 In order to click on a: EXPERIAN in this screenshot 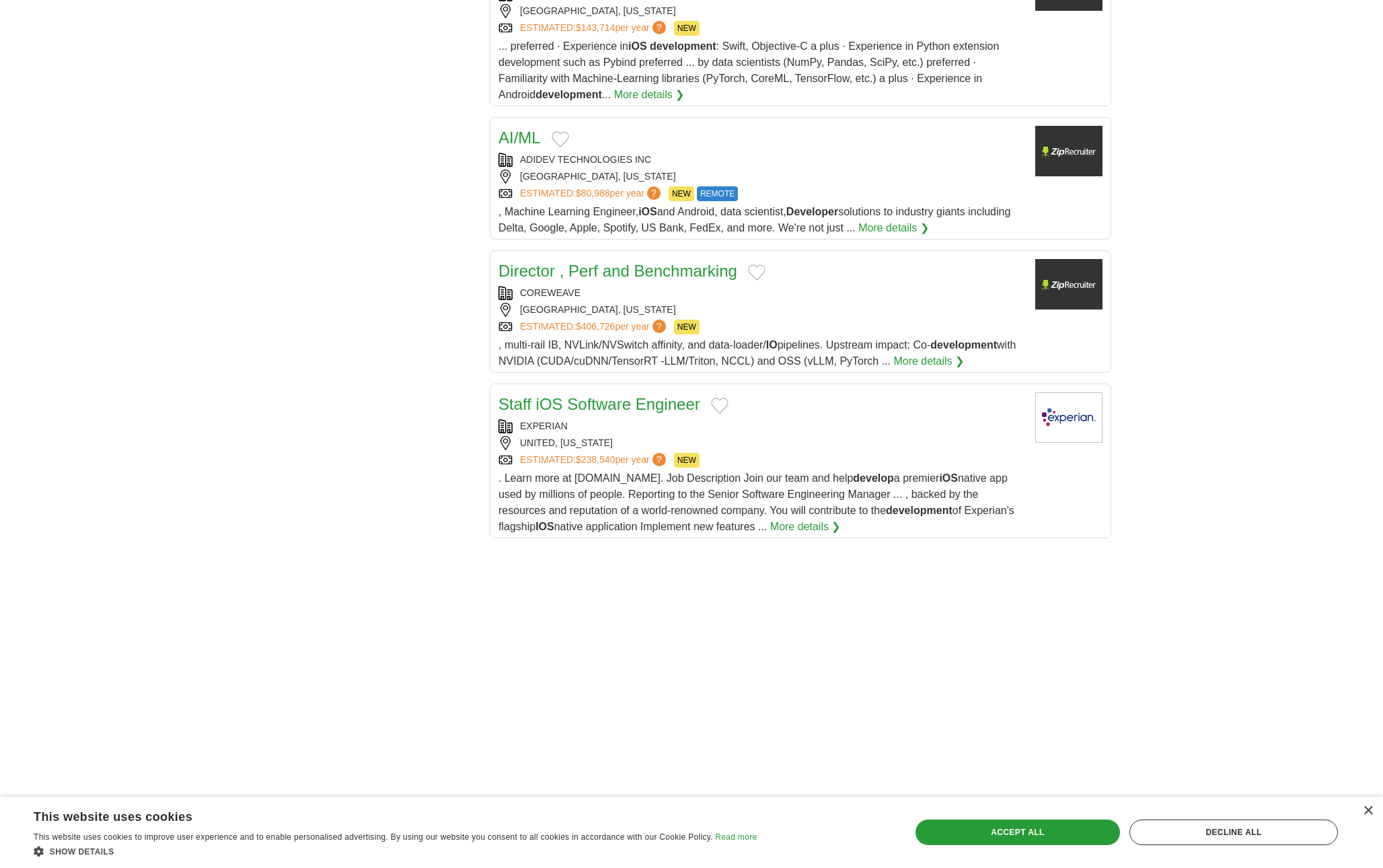, I will do `click(543, 426)`.